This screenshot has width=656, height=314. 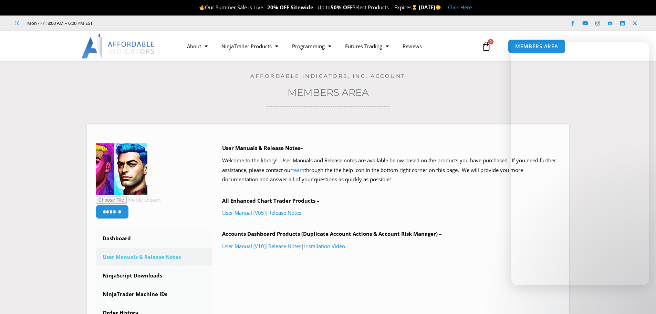 I want to click on a: Programming, so click(x=312, y=46).